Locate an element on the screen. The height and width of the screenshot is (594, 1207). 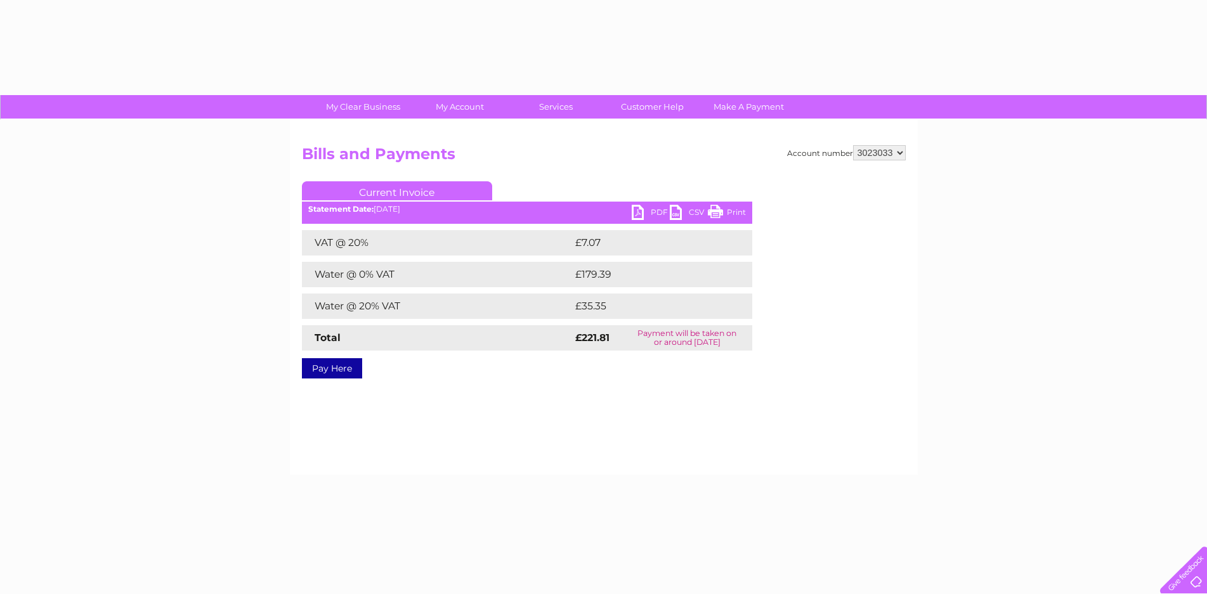
a: Make A Payment is located at coordinates (749, 107).